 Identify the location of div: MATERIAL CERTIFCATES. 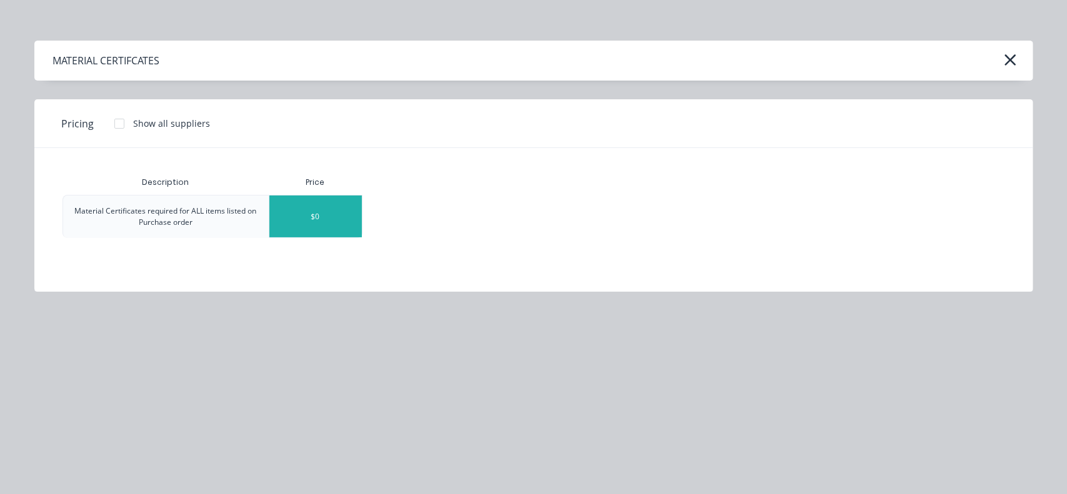
(106, 61).